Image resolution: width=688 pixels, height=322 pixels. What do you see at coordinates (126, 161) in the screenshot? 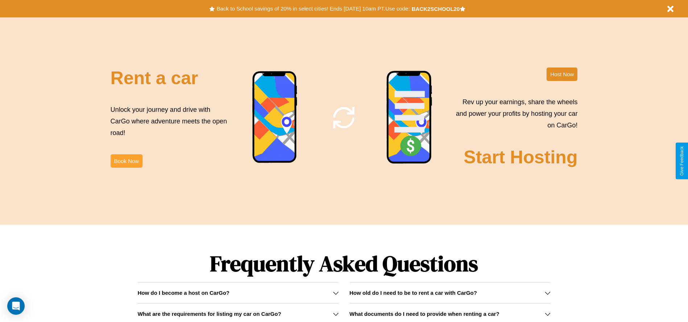
I see `button: Book Now` at bounding box center [126, 161].